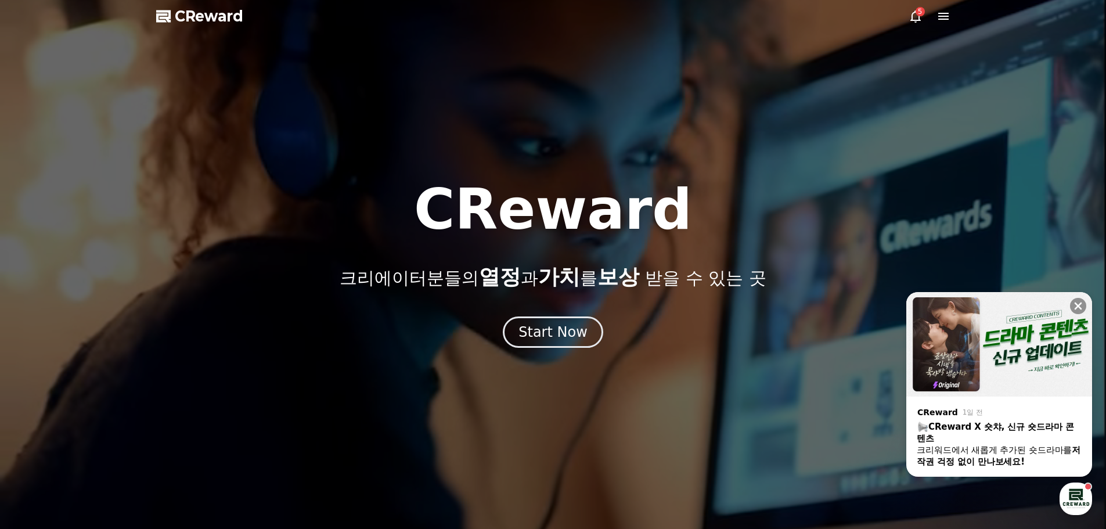 Image resolution: width=1106 pixels, height=529 pixels. I want to click on a: CReward, so click(200, 16).